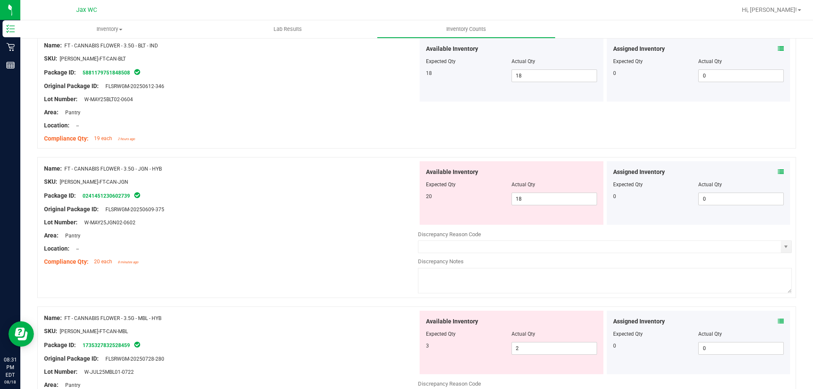 This screenshot has width=813, height=389. I want to click on inline-svg: Reports, so click(11, 65).